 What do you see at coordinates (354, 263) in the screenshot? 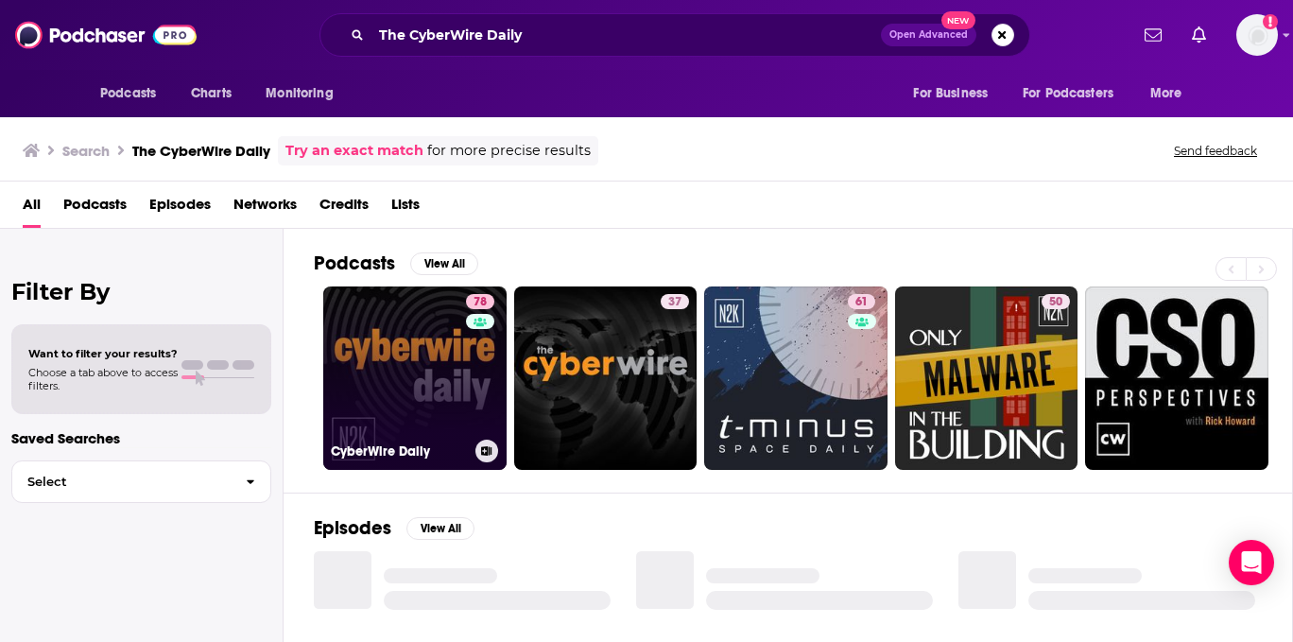
I see `h2: Podcasts` at bounding box center [354, 263].